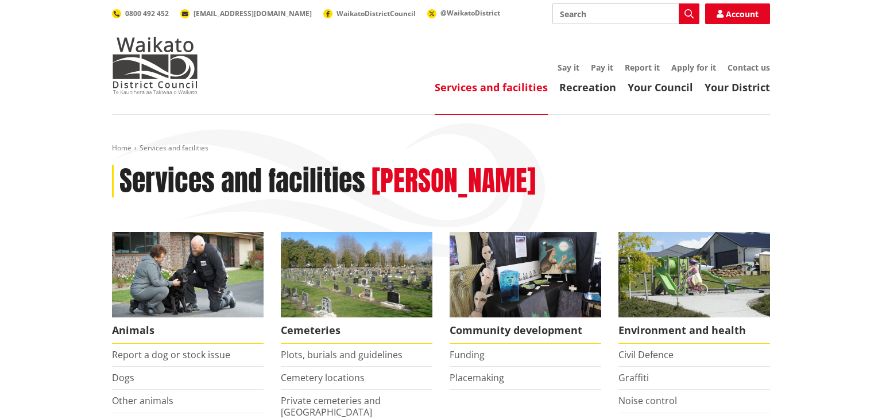  What do you see at coordinates (171, 355) in the screenshot?
I see `a: Report a dog or stock issue` at bounding box center [171, 355].